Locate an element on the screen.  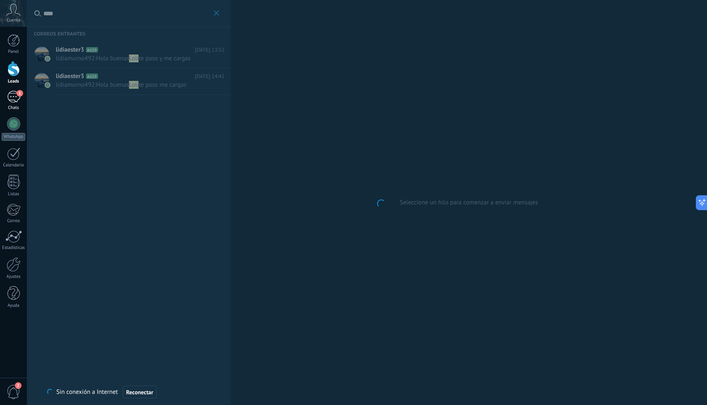
div: Estadísticas is located at coordinates (14, 248).